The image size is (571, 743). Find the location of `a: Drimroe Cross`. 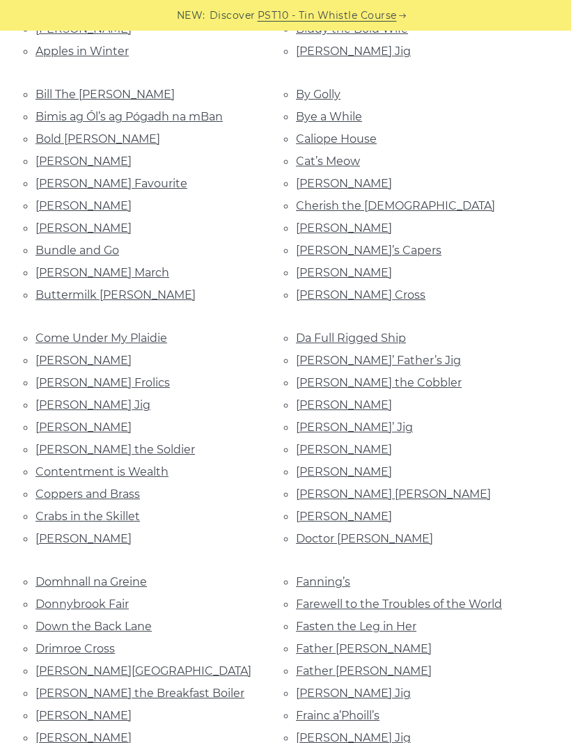

a: Drimroe Cross is located at coordinates (75, 648).